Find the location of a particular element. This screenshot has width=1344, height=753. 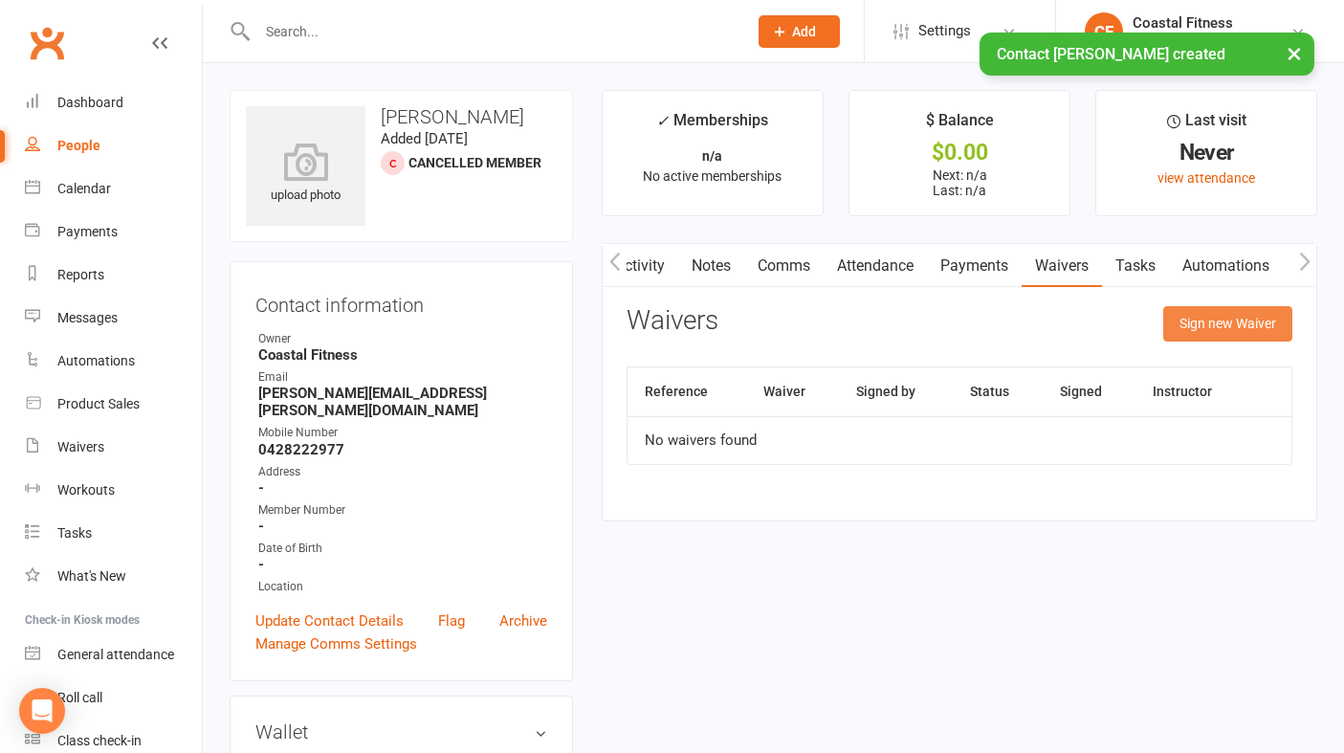

div: Workouts is located at coordinates (86, 490).